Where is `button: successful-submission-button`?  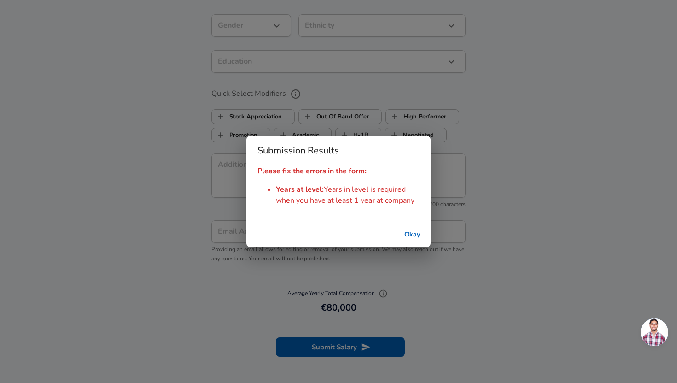
button: successful-submission-button is located at coordinates (412, 234).